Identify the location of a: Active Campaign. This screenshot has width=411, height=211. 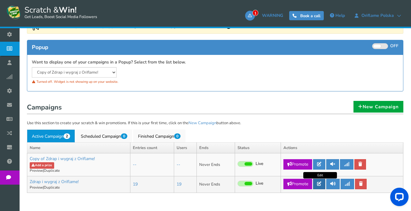
(51, 136).